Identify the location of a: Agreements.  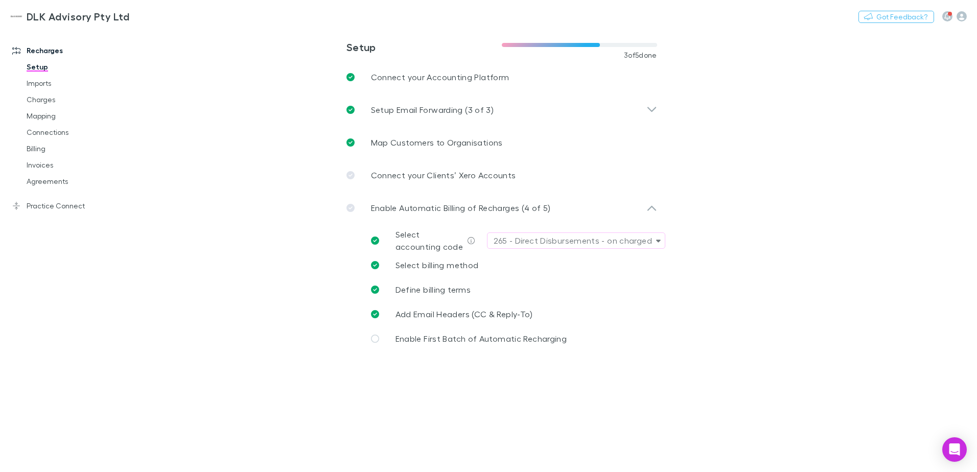
(77, 181).